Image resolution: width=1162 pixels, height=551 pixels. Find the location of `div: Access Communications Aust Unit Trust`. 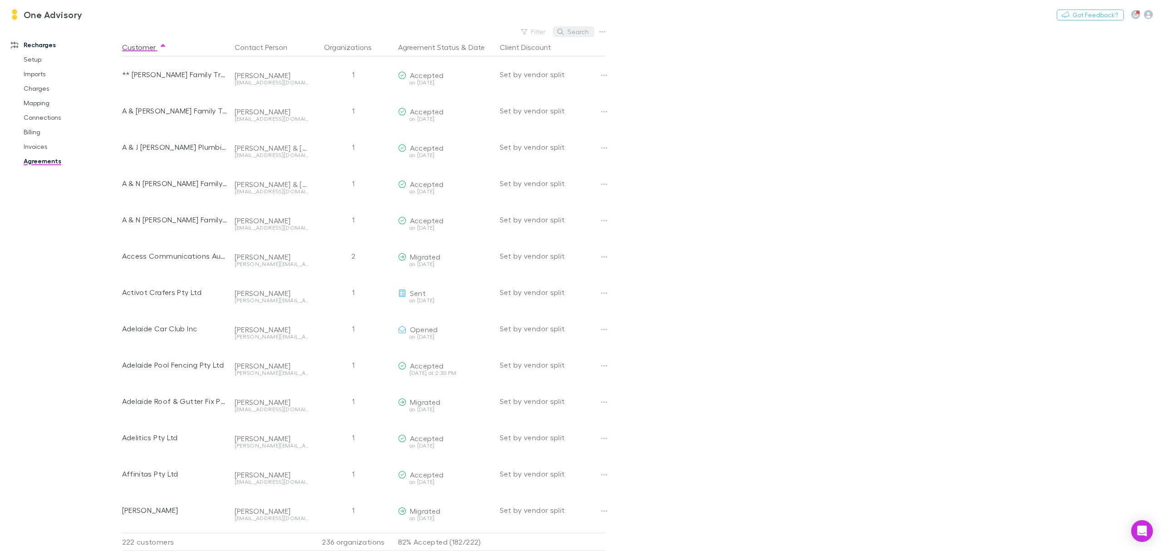

div: Access Communications Aust Unit Trust is located at coordinates (175, 256).